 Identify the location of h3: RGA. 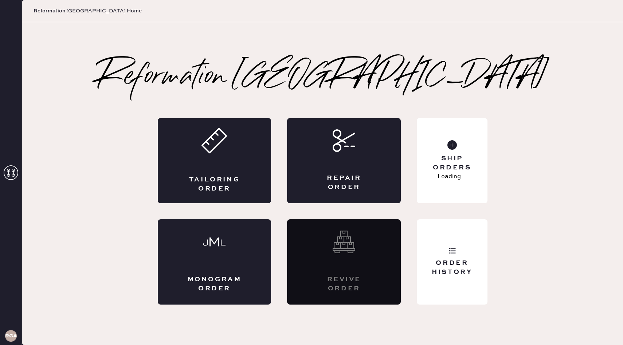
(11, 336).